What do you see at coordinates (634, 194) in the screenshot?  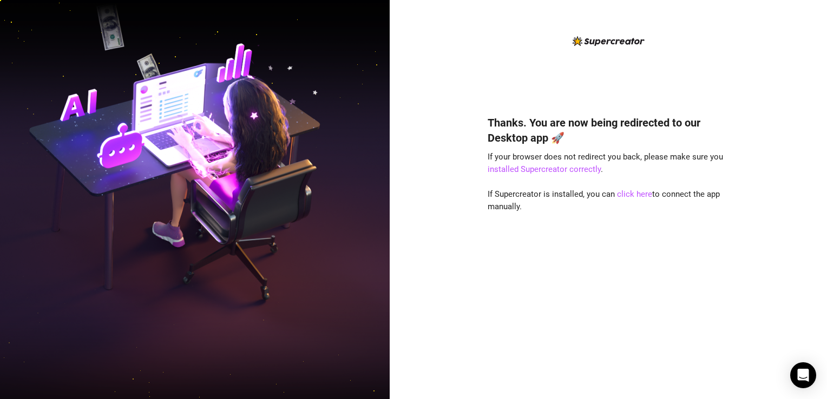 I see `a: click here` at bounding box center [634, 194].